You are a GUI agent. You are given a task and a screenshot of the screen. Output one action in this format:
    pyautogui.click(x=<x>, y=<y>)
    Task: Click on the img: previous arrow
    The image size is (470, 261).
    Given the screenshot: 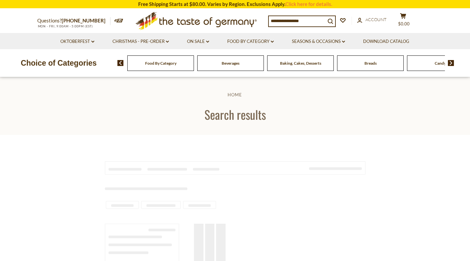 What is the action you would take?
    pyautogui.click(x=121, y=63)
    